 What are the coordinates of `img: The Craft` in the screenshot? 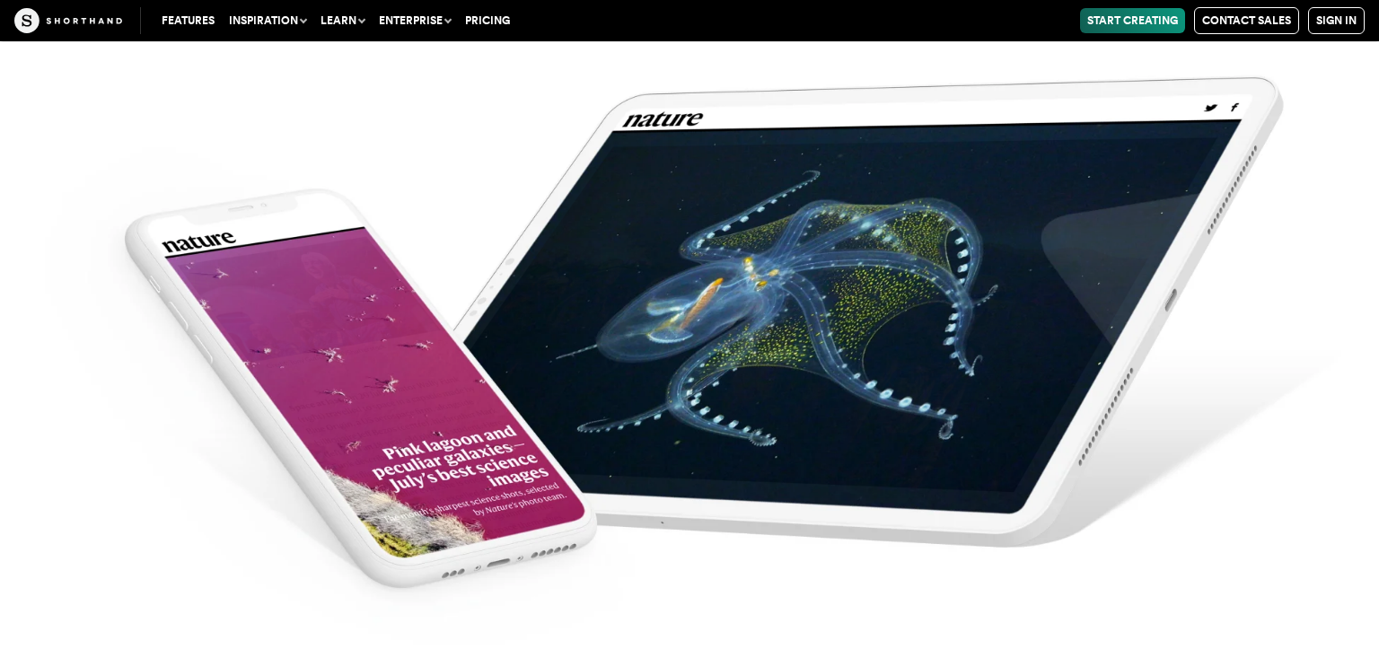 It's located at (68, 21).